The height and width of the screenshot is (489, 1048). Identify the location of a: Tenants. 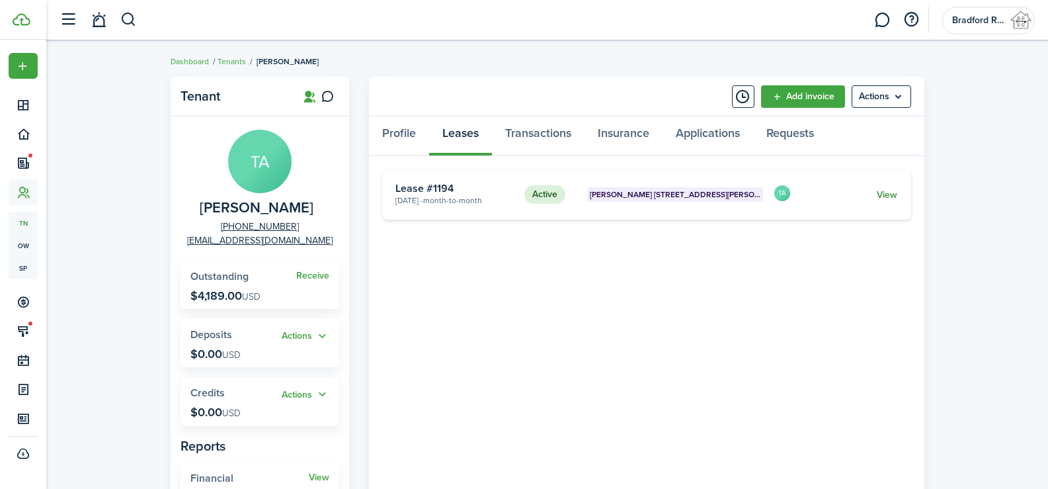
(231, 61).